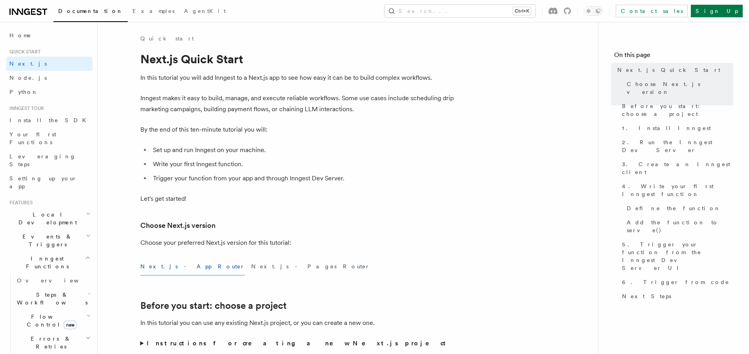  Describe the element at coordinates (652, 11) in the screenshot. I see `a: Contact sales` at that location.